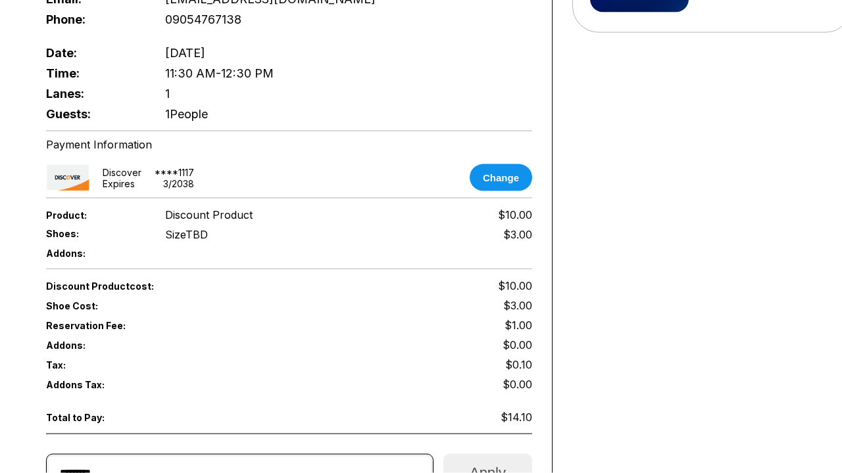  What do you see at coordinates (289, 145) in the screenshot?
I see `div: Payment Information` at bounding box center [289, 145].